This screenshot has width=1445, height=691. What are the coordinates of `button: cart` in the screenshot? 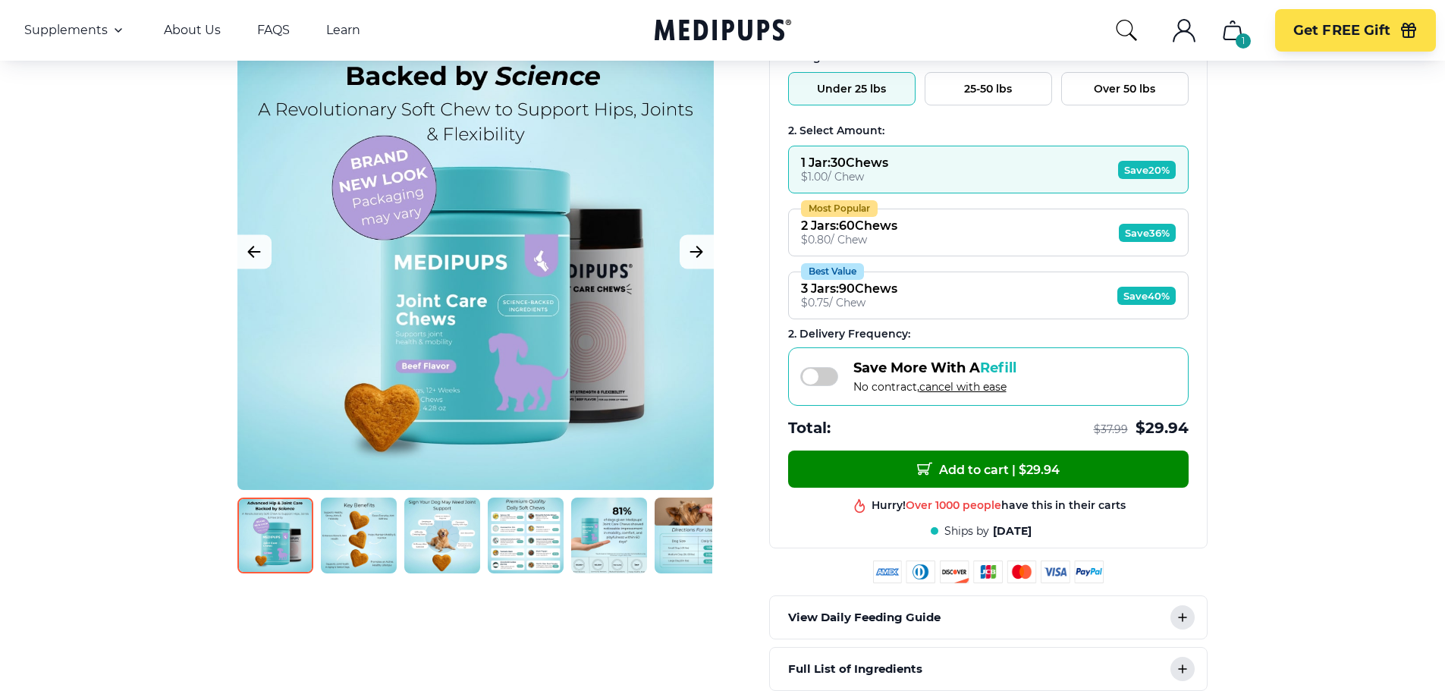 It's located at (1233, 30).